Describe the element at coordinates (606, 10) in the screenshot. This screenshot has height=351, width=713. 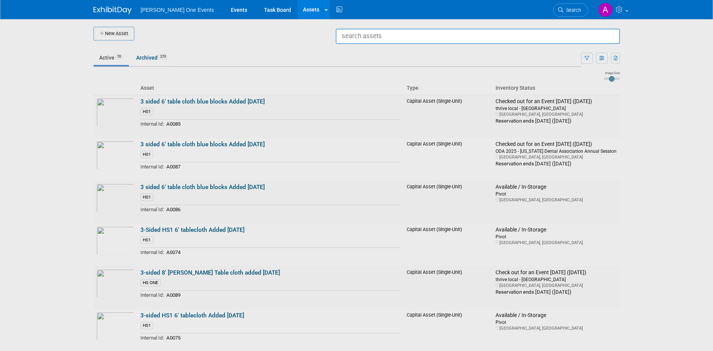
I see `img: Amanda Bartschi` at that location.